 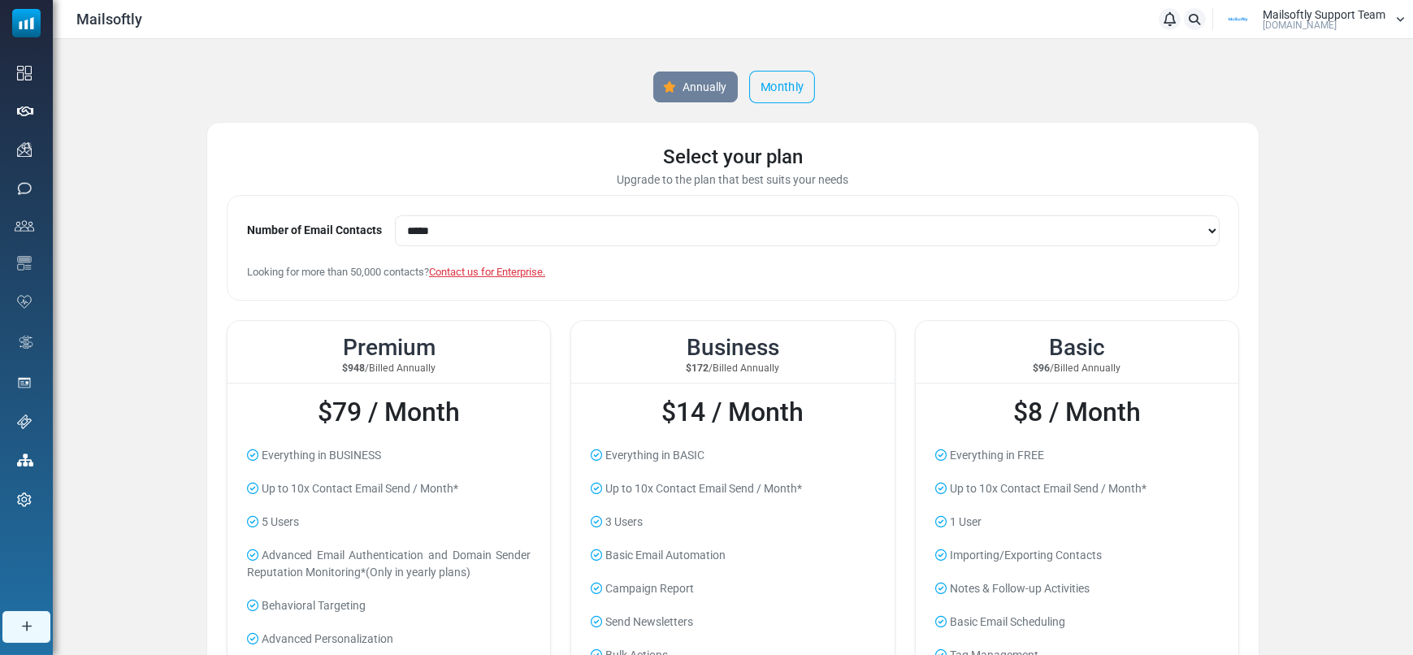 What do you see at coordinates (696, 87) in the screenshot?
I see `a: Annually` at bounding box center [696, 87].